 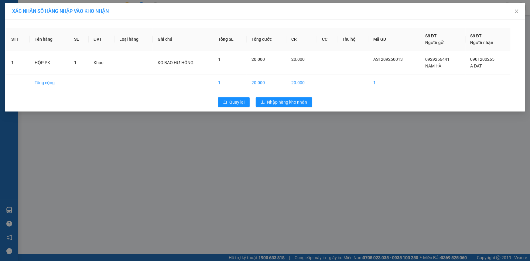 I want to click on th: CR, so click(x=302, y=39).